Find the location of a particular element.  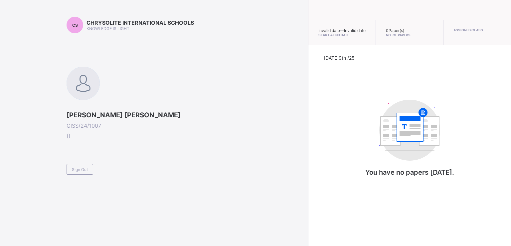

span: Start & End Date is located at coordinates (342, 35).